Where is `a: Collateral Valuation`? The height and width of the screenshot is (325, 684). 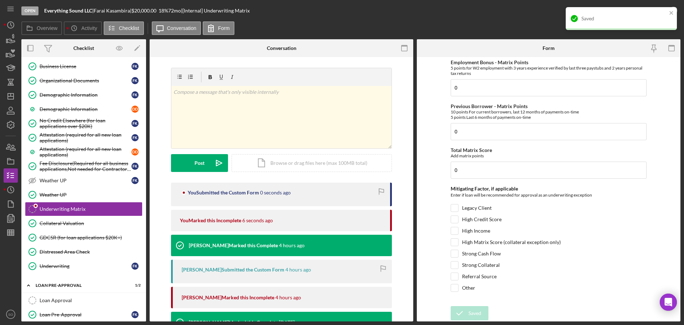
a: Collateral Valuation is located at coordinates (84, 223).